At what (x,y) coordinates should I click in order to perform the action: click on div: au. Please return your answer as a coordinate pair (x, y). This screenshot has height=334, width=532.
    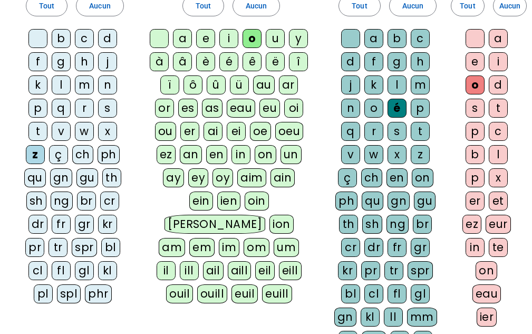
    Looking at the image, I should click on (264, 85).